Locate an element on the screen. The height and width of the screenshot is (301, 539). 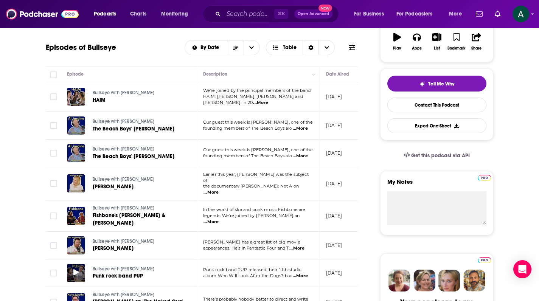
span: album Who Will Look After the Dogs? bac is located at coordinates (248, 276).